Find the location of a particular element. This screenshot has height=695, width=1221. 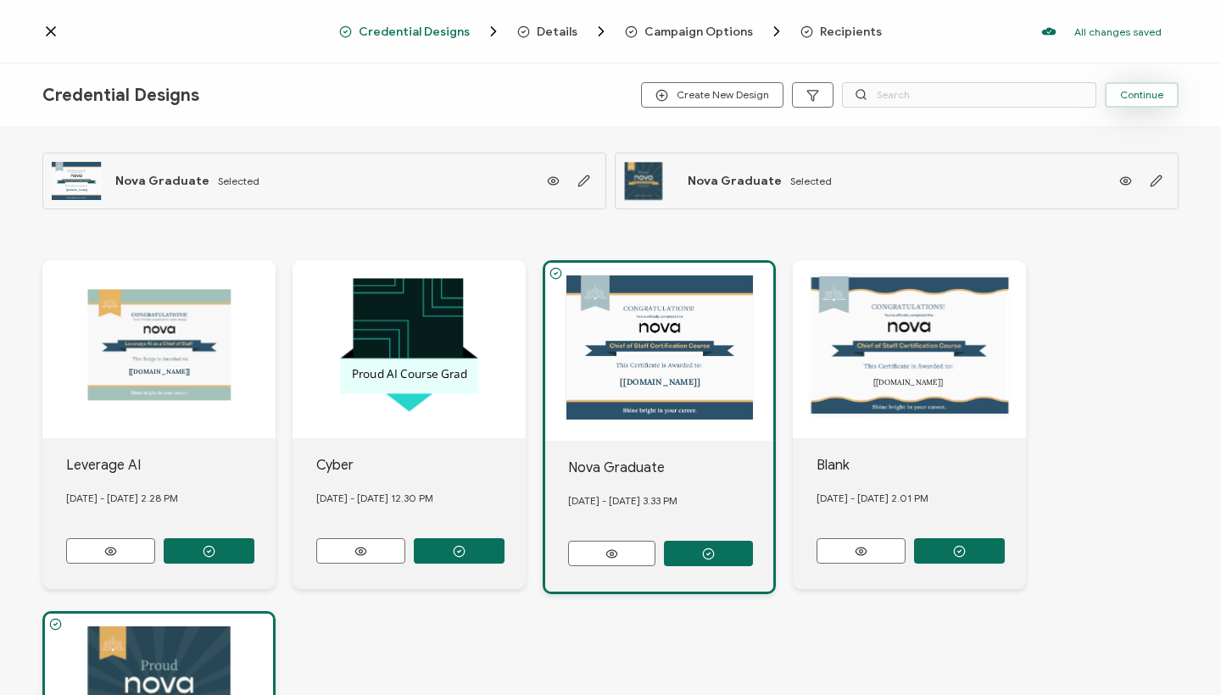

button: Continue is located at coordinates (1141, 95).